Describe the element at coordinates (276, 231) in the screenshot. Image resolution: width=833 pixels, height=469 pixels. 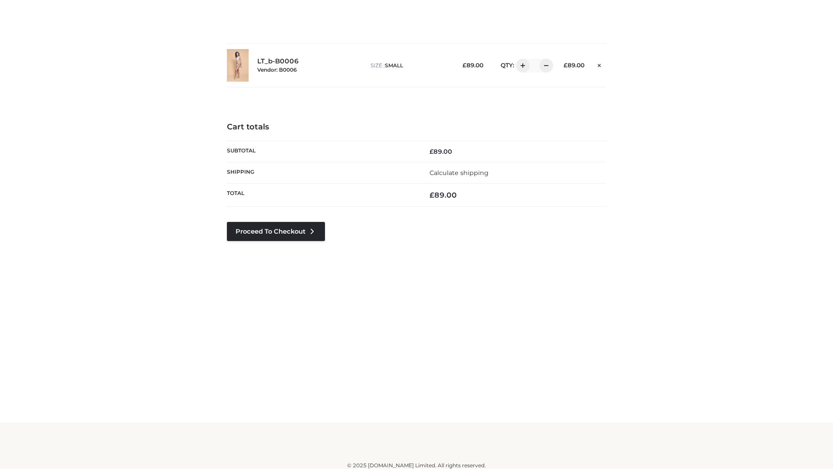
I see `a: Proceed to Checkout` at that location.